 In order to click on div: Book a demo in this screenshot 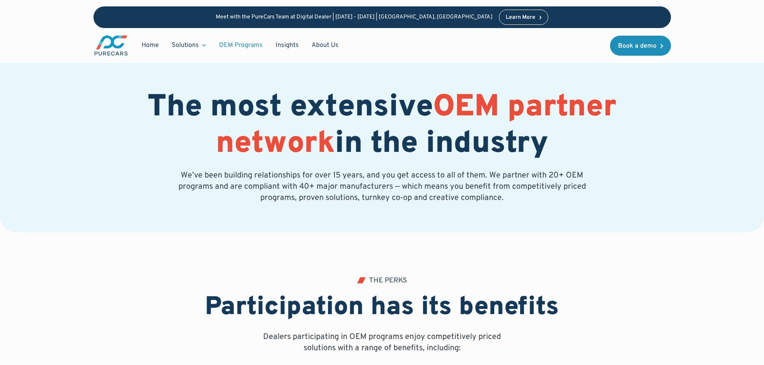, I will do `click(637, 46)`.